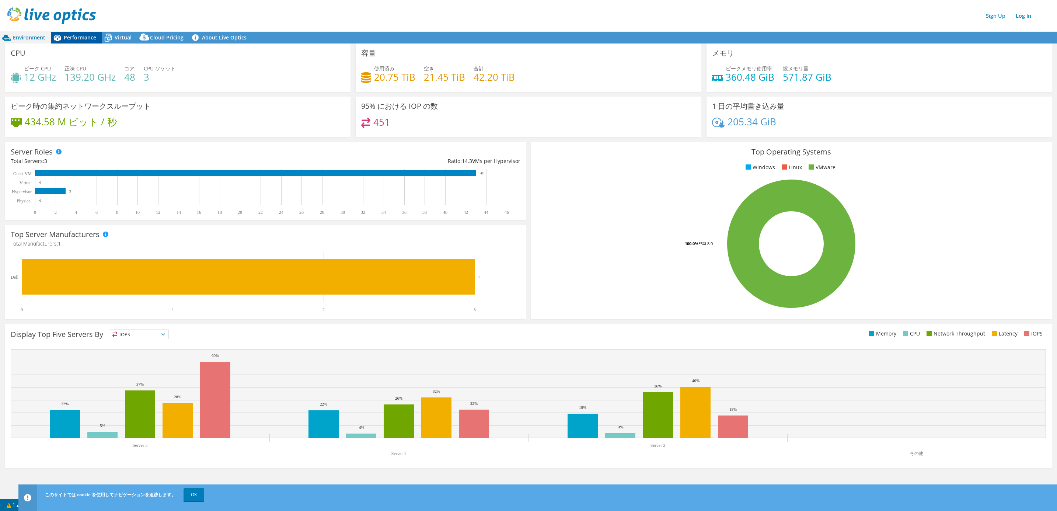 This screenshot has height=511, width=1057. What do you see at coordinates (384, 212) in the screenshot?
I see `text: 34` at bounding box center [384, 212].